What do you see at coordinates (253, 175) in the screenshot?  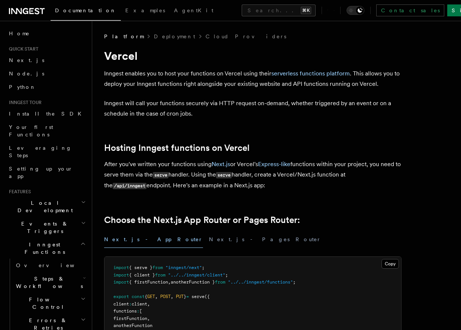 I see `p: After you've written your functions using or Vercel's functions within your project, you need to ...` at bounding box center [253, 175].